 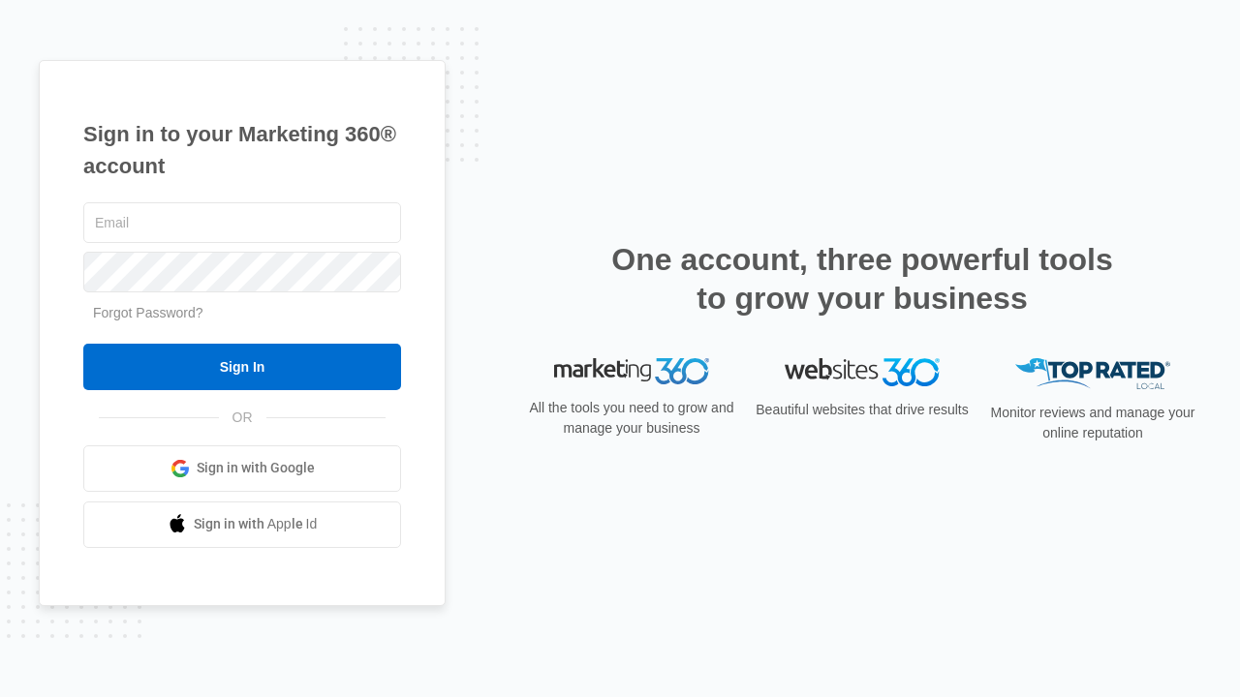 I want to click on p: Monitor reviews and manage your online reputation, so click(x=1092, y=423).